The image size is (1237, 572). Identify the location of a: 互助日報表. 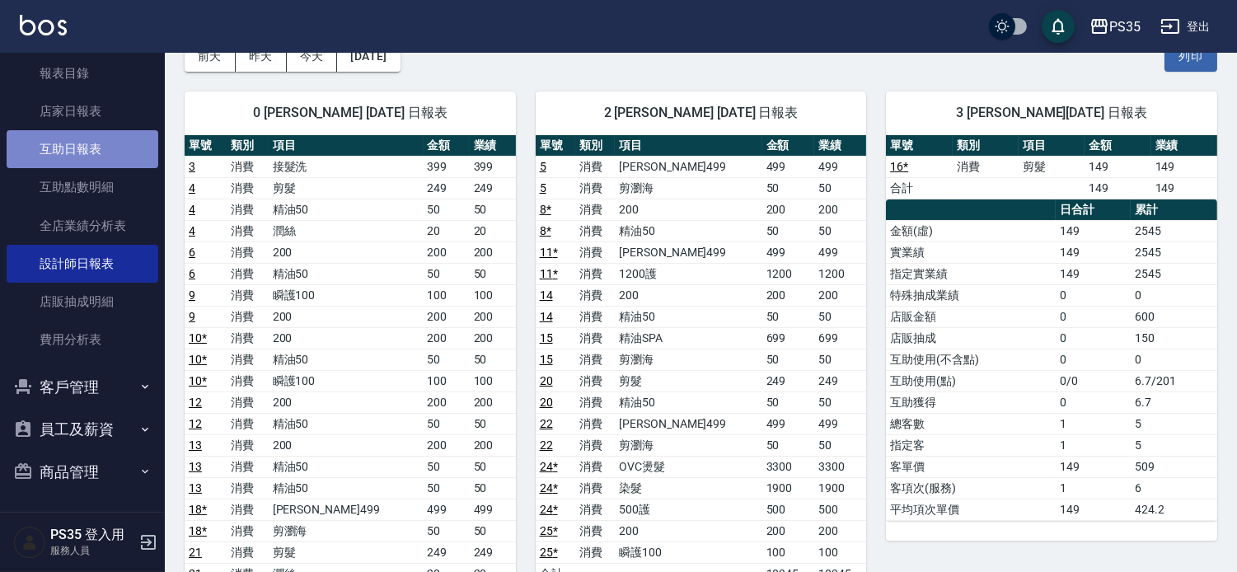
(82, 149).